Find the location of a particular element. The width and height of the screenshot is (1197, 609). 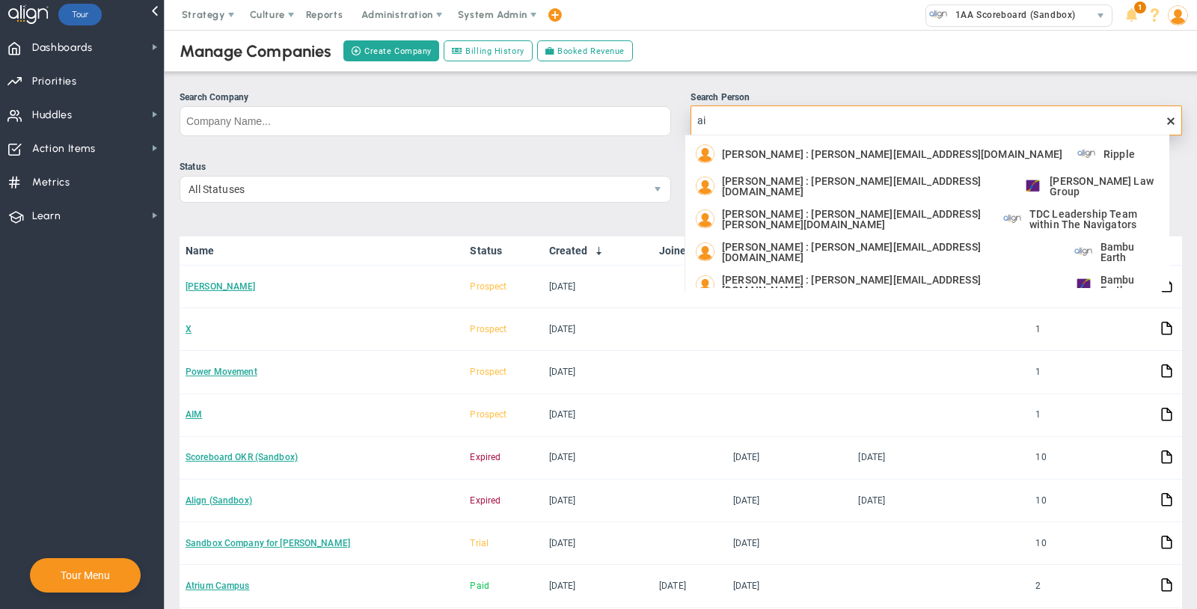

span: Culture is located at coordinates (267, 14).